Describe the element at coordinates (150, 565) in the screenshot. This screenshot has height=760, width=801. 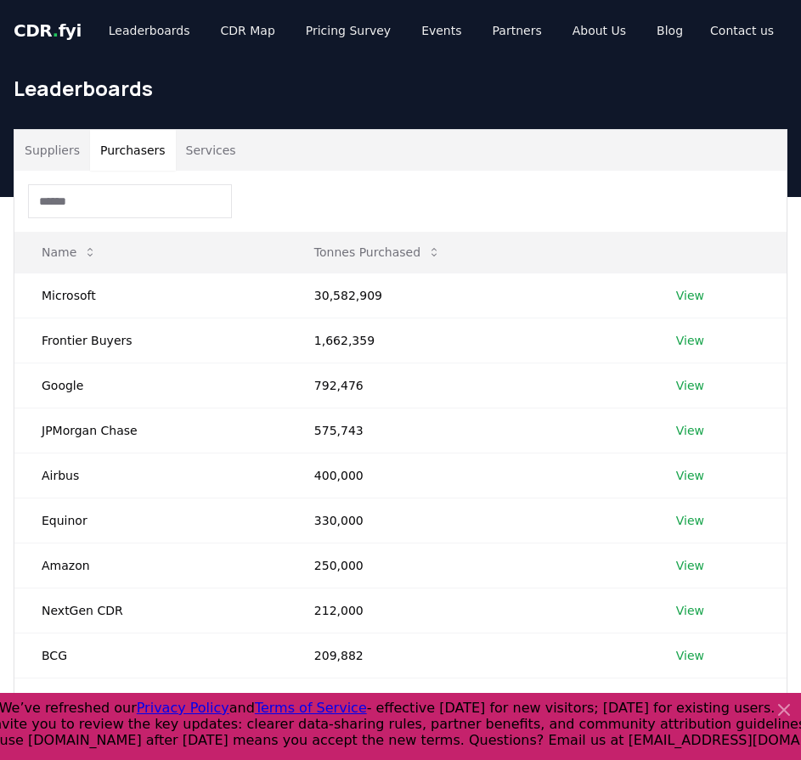
I see `td: Amazon` at that location.